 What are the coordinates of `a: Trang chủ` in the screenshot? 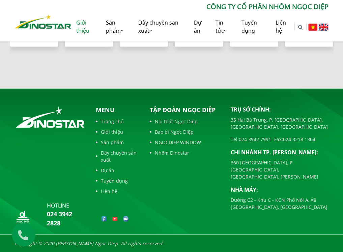 It's located at (118, 121).